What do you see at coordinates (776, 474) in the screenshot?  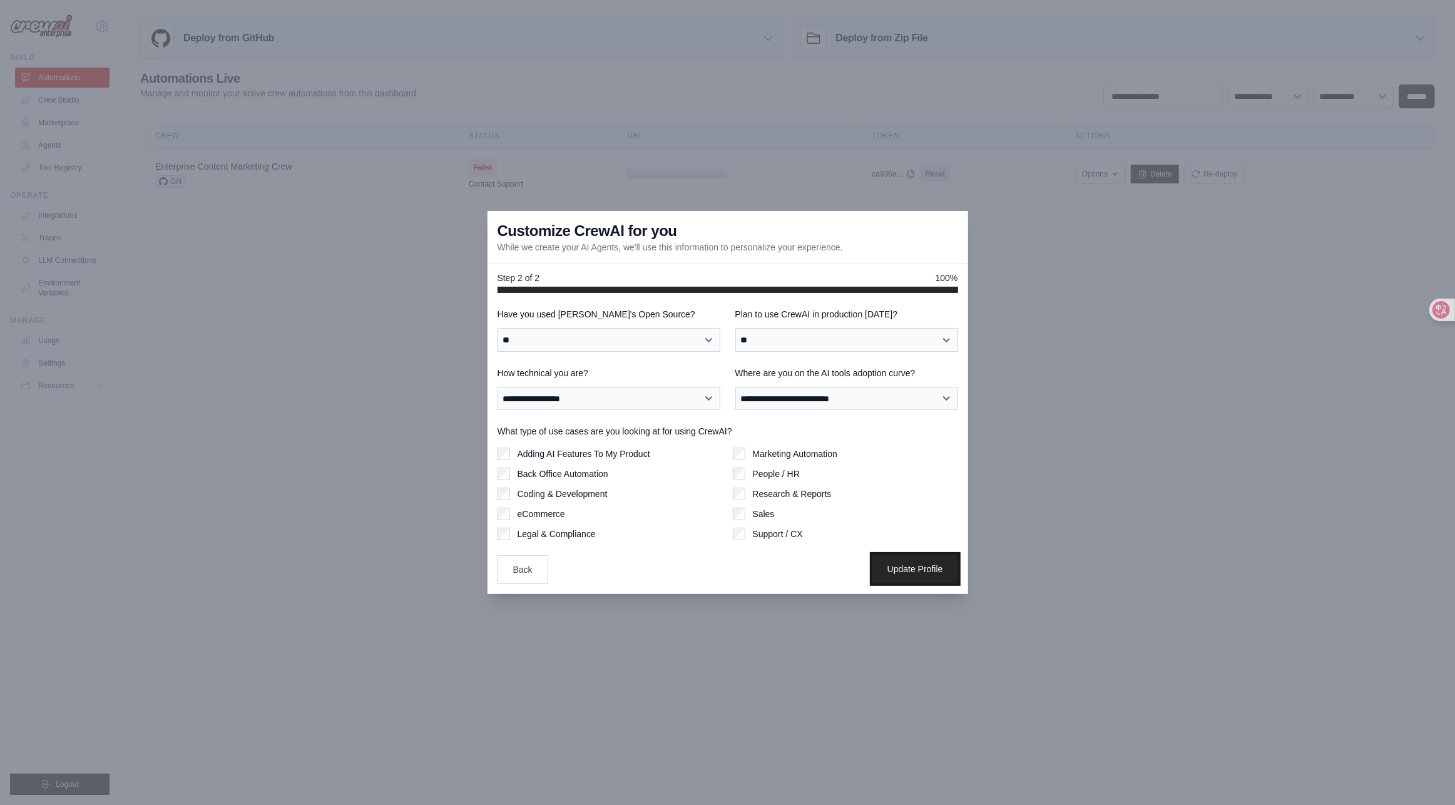 I see `label: People / HR` at bounding box center [776, 474].